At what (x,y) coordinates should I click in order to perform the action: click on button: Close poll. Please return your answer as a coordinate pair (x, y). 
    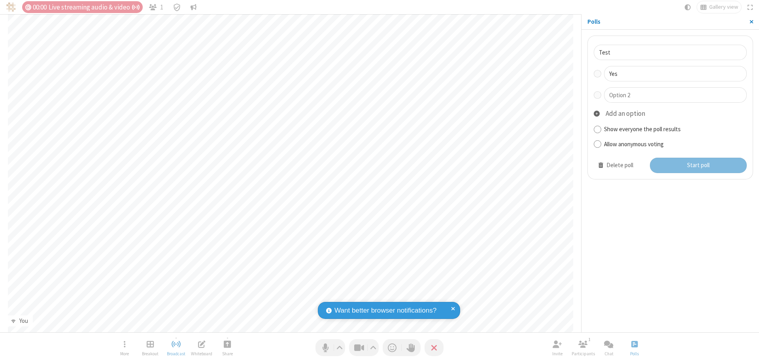
    Looking at the image, I should click on (634, 347).